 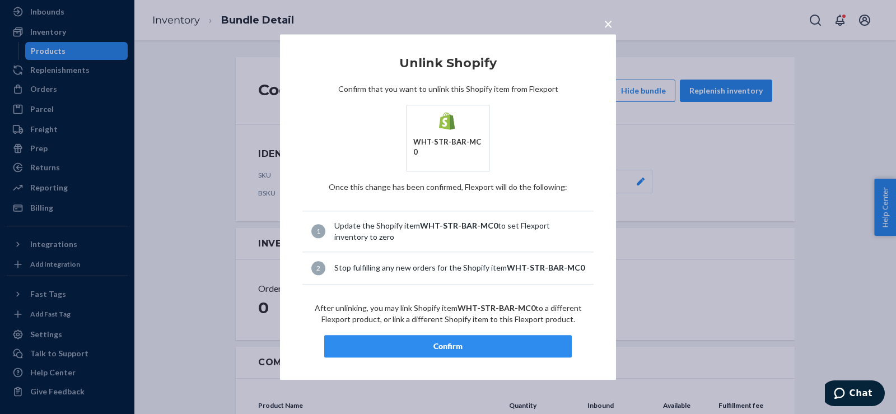 I want to click on button: Confirm, so click(x=448, y=346).